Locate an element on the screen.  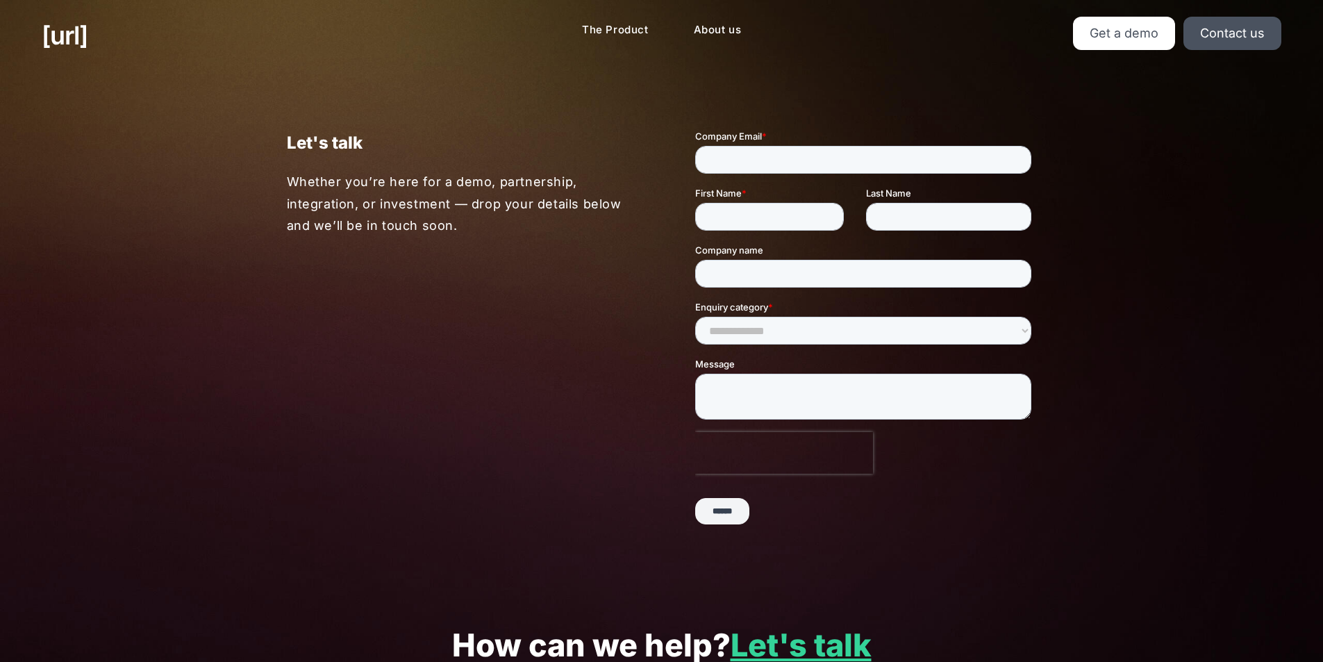
a: Contact us is located at coordinates (1232, 33).